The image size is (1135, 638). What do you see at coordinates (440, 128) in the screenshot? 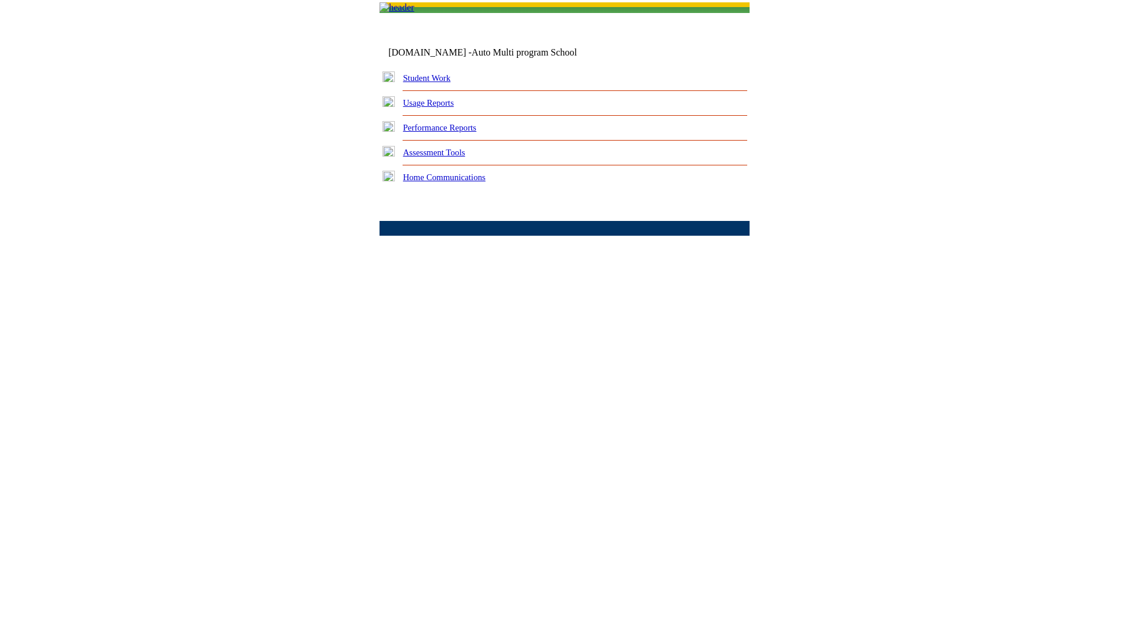
I see `a: Performance Reports` at bounding box center [440, 128].